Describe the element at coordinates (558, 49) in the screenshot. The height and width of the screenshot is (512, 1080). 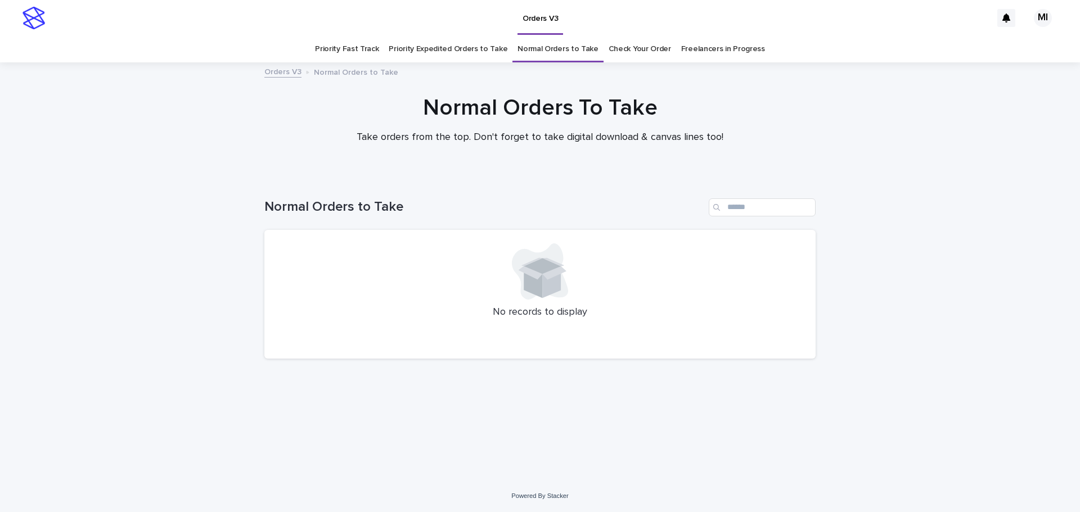
I see `a: Normal Orders to Take` at that location.